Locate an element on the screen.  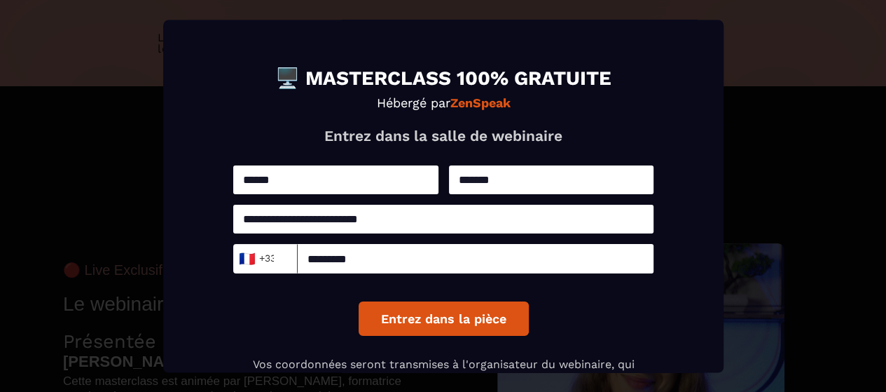
strong: ZenSpeak is located at coordinates (480, 102).